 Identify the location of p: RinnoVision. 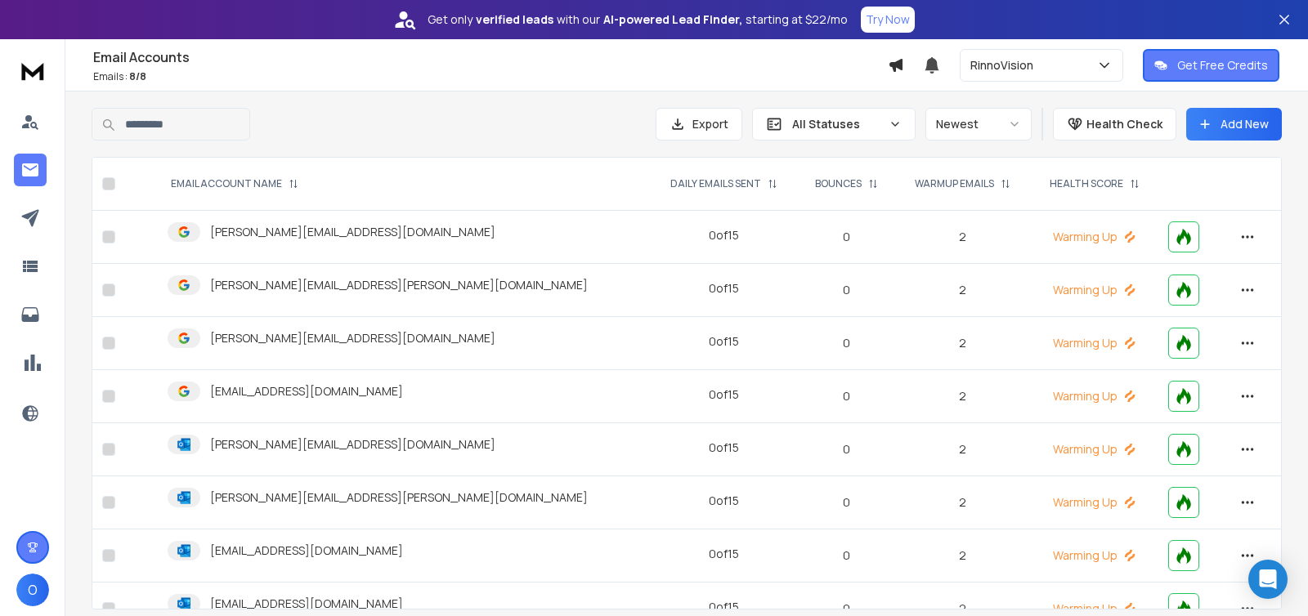
(1005, 65).